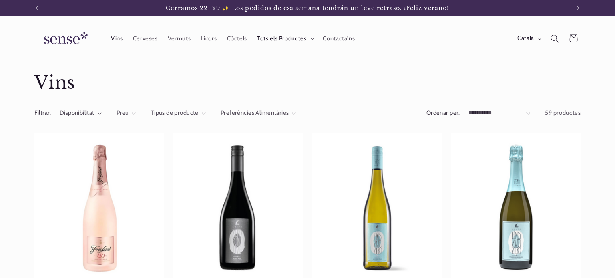  Describe the element at coordinates (179, 38) in the screenshot. I see `a: Vermuts` at that location.